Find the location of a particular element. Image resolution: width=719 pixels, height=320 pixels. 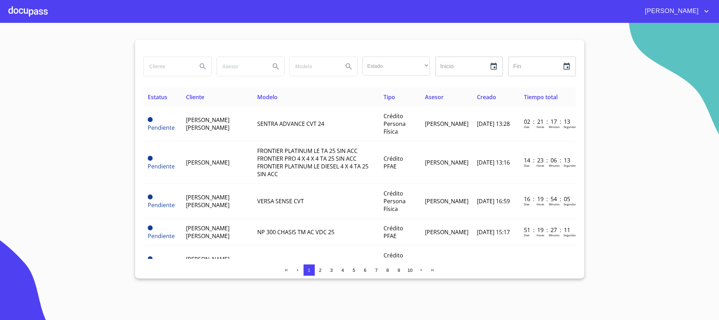

span: 10 is located at coordinates (410, 270).